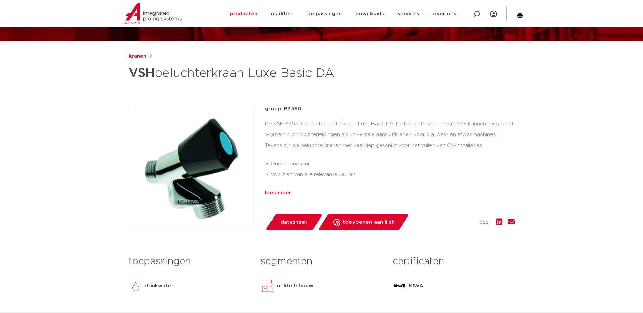 Image resolution: width=643 pixels, height=313 pixels. Describe the element at coordinates (485, 222) in the screenshot. I see `span: deel:` at that location.